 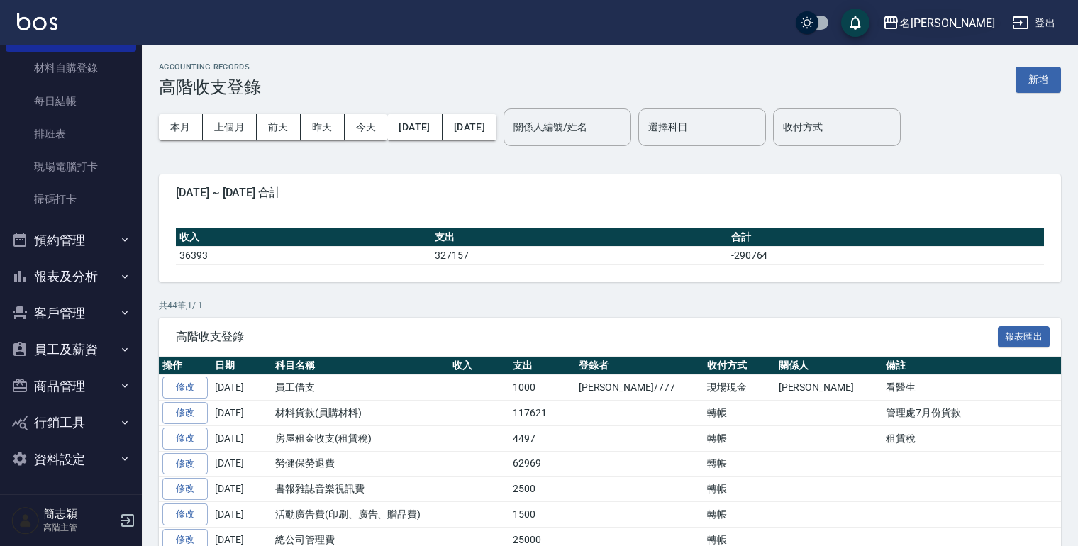 I want to click on button: 昨天, so click(x=323, y=127).